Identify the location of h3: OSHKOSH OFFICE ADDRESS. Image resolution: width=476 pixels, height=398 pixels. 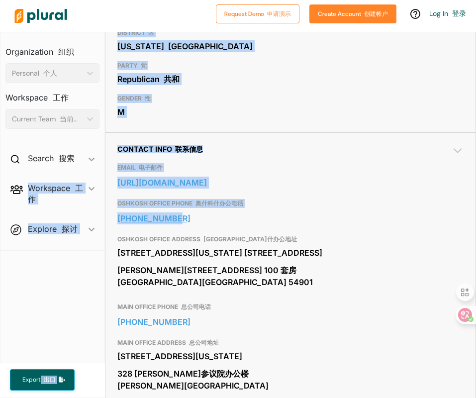
(291, 239).